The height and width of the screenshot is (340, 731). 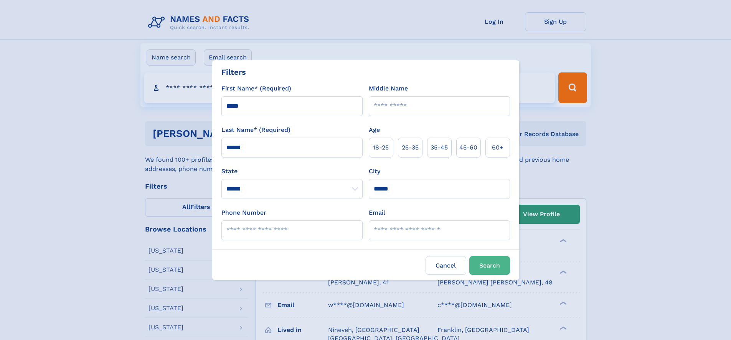 I want to click on label: First Name* (Required), so click(x=256, y=89).